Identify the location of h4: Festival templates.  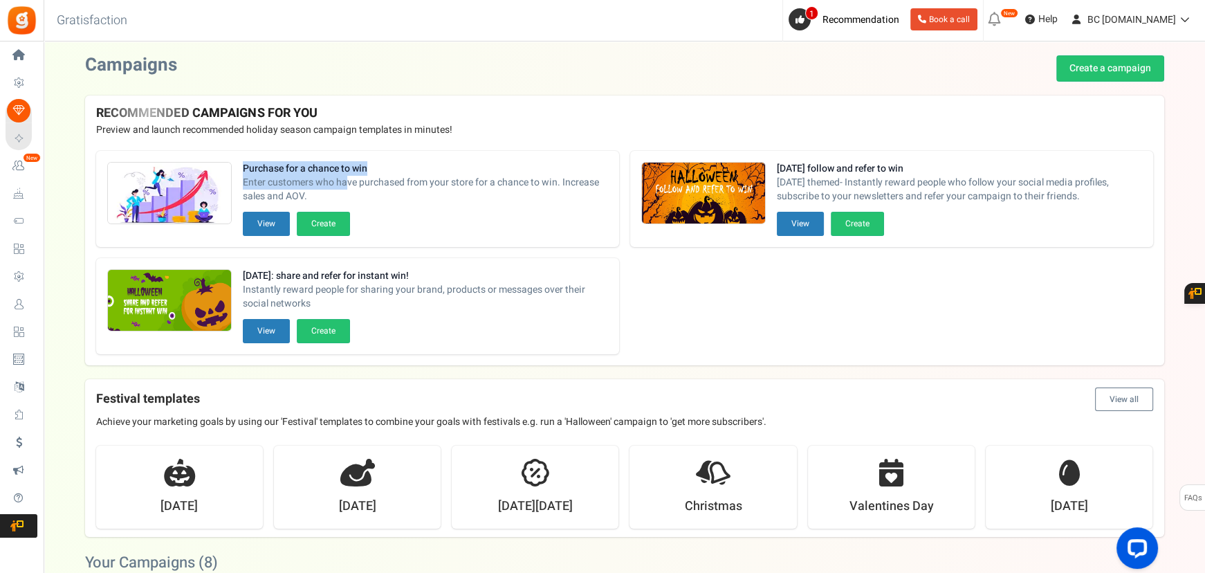
(625, 399).